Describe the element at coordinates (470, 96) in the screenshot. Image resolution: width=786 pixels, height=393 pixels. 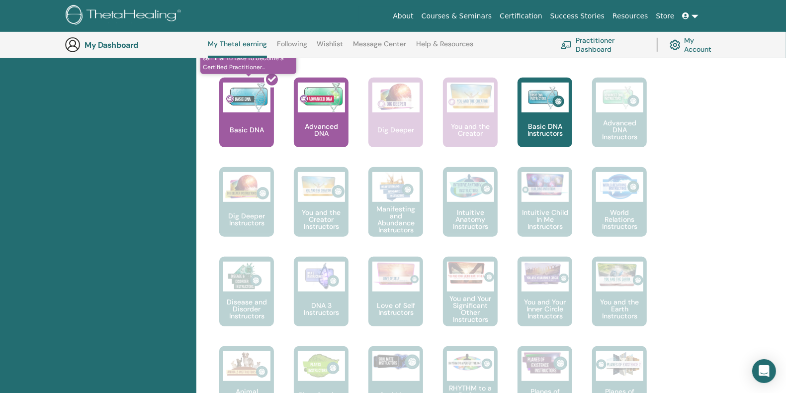
I see `img: You and the Creator` at that location.